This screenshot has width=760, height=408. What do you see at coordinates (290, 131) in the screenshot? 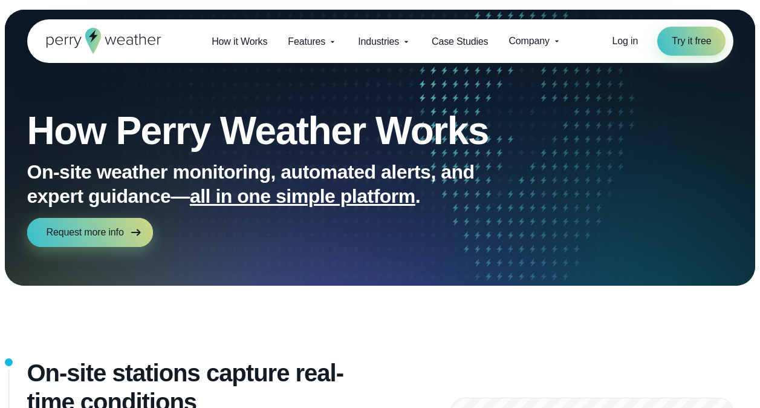
I see `h1: How Perry Weather Works` at bounding box center [290, 131].